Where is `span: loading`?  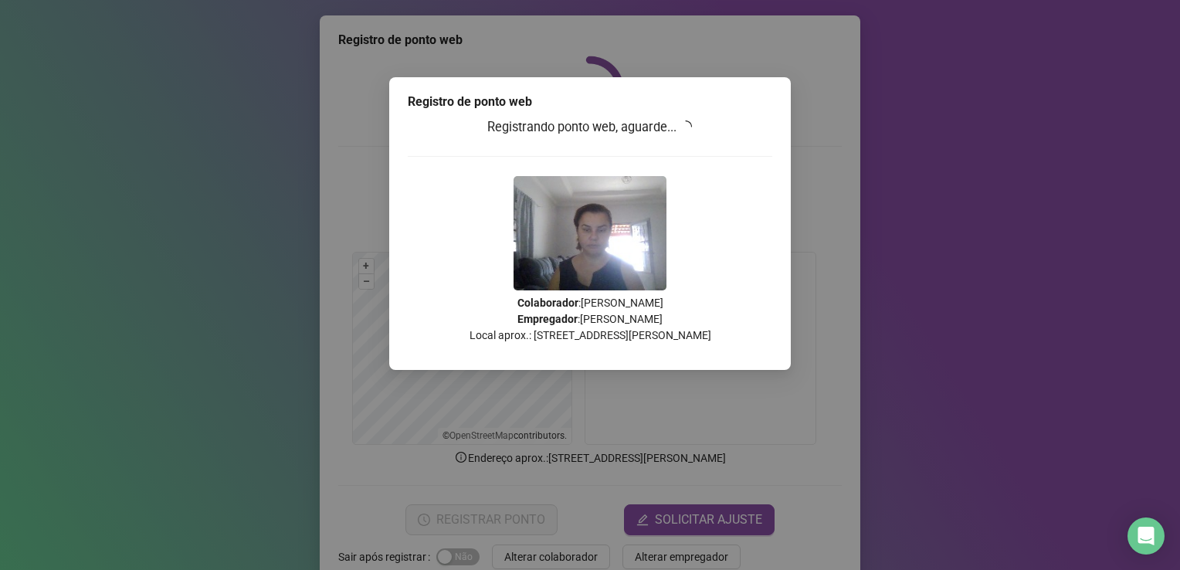
span: loading is located at coordinates (686, 127).